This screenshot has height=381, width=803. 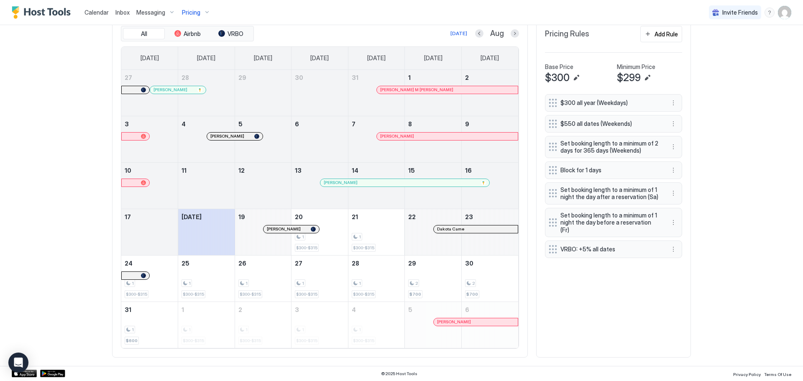 I want to click on button: All, so click(x=144, y=34).